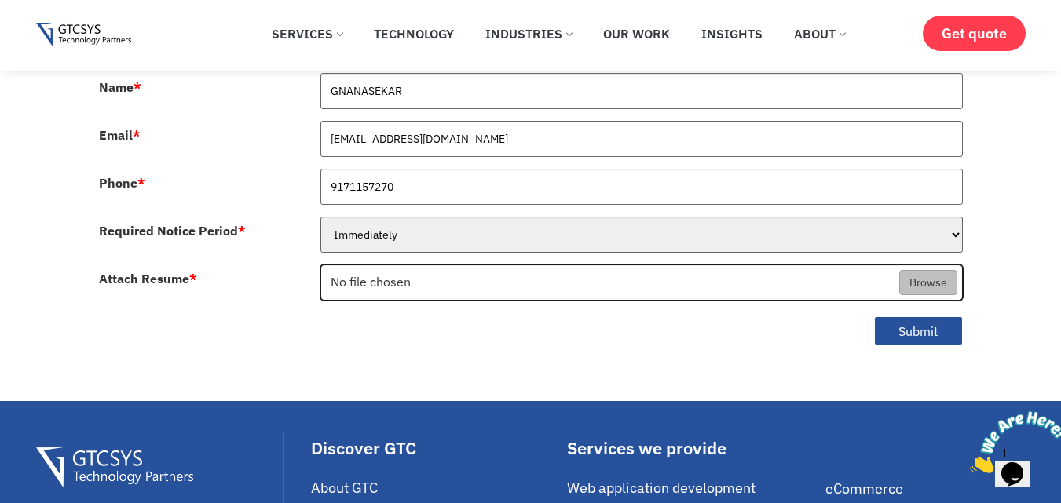 This screenshot has height=503, width=1061. What do you see at coordinates (692, 488) in the screenshot?
I see `a: Web application development` at bounding box center [692, 488].